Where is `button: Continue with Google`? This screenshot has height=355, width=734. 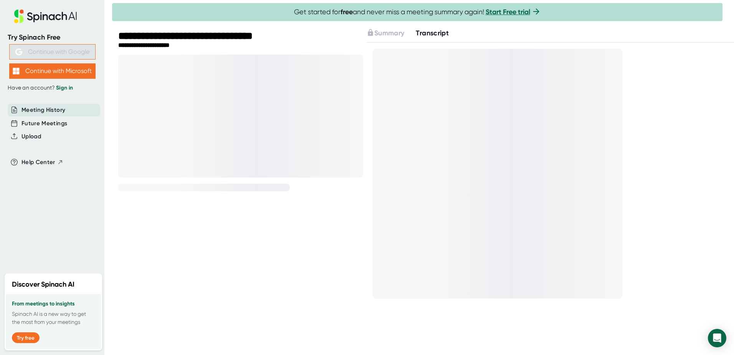
button: Continue with Google is located at coordinates (52, 52).